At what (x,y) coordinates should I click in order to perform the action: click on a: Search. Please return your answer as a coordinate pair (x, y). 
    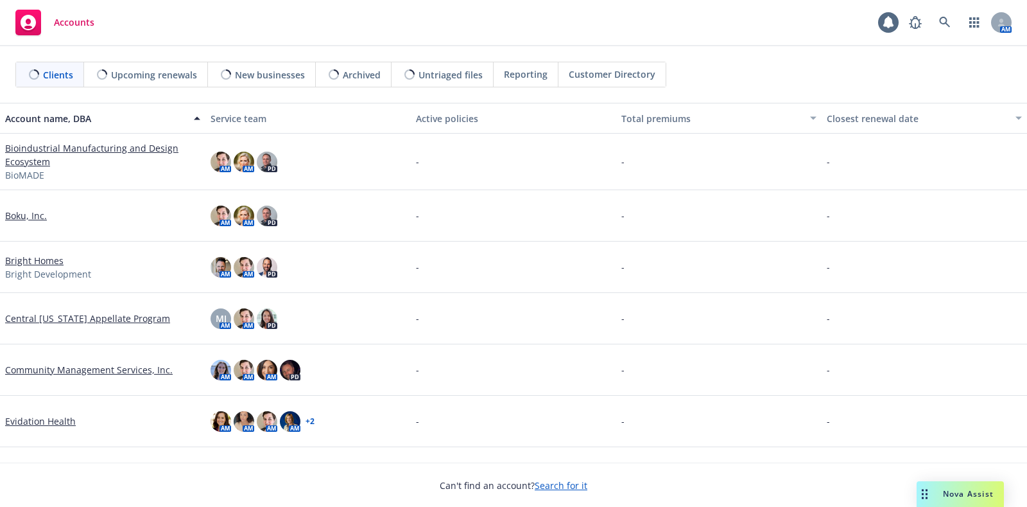
    Looking at the image, I should click on (945, 22).